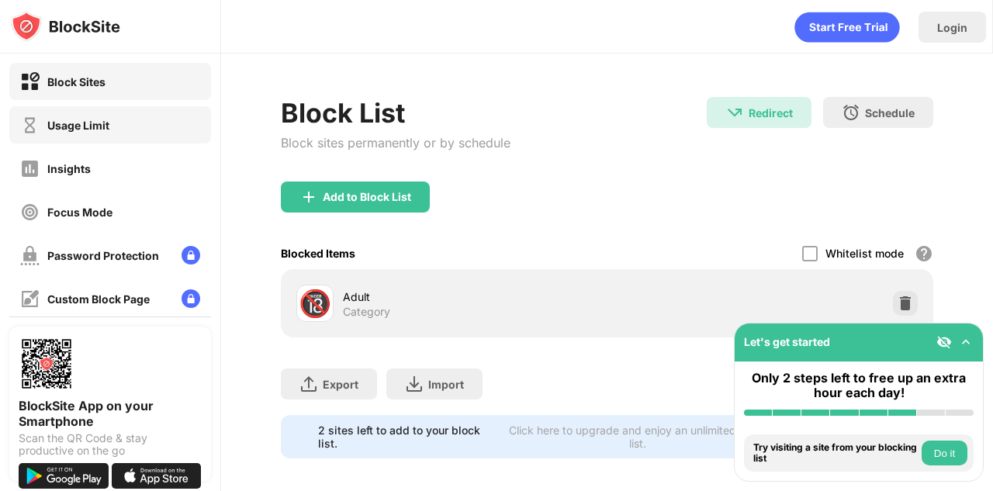 This screenshot has width=993, height=491. What do you see at coordinates (770, 112) in the screenshot?
I see `div: Redirect` at bounding box center [770, 112].